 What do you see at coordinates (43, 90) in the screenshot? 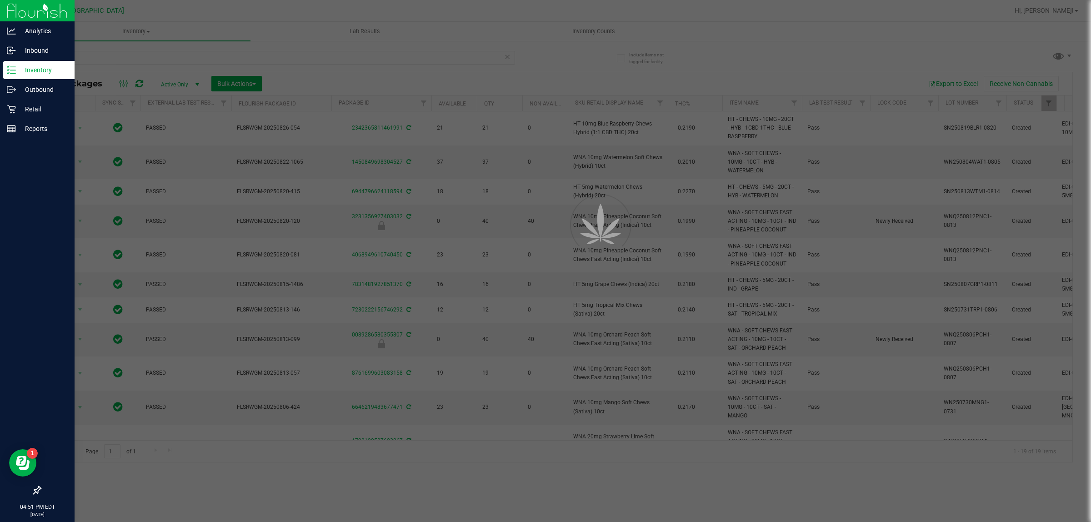
I see `p: Outbound` at bounding box center [43, 90].